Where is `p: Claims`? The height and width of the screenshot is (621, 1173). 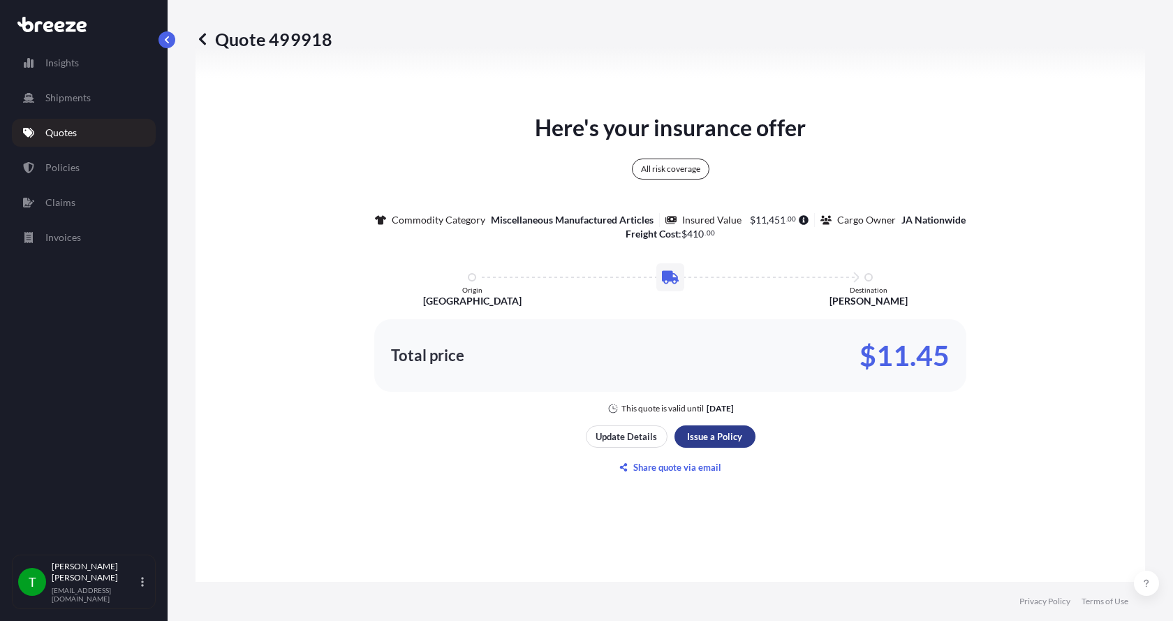 p: Claims is located at coordinates (60, 203).